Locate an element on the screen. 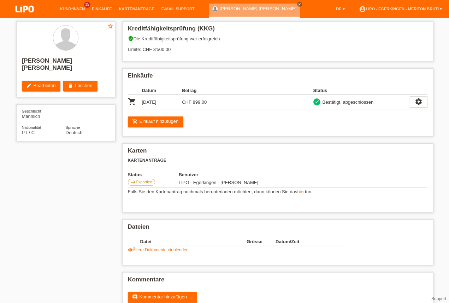 The image size is (449, 303). a: DE ▾ is located at coordinates (340, 9).